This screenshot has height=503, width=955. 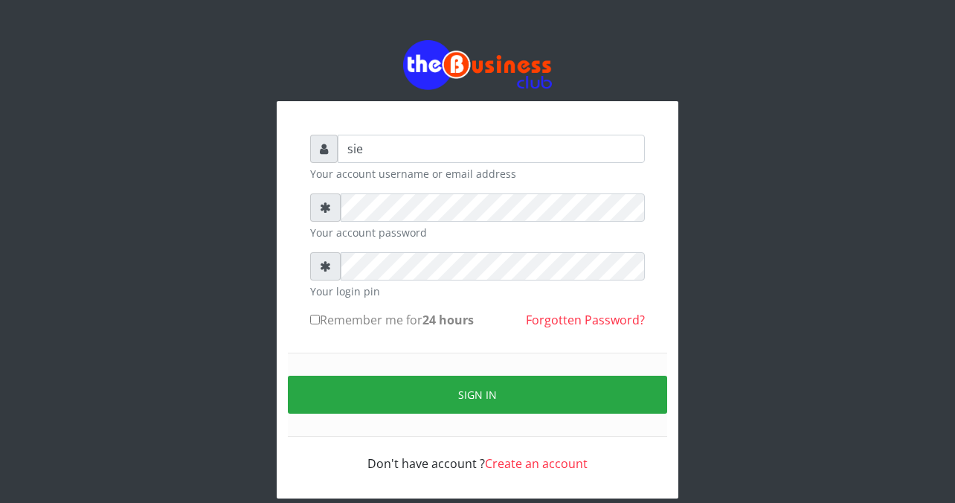 I want to click on b: 24 hours, so click(x=448, y=320).